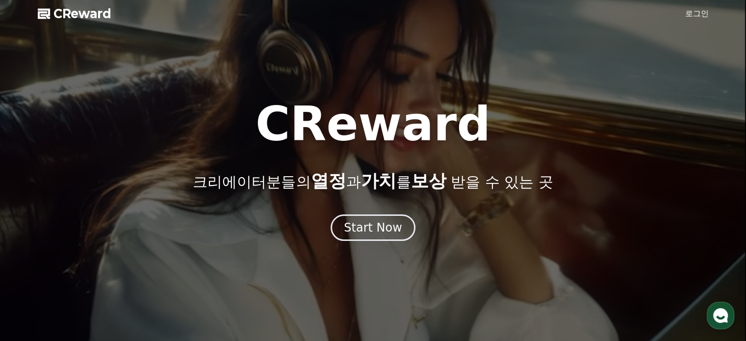 The image size is (746, 341). I want to click on a: 로그인, so click(697, 14).